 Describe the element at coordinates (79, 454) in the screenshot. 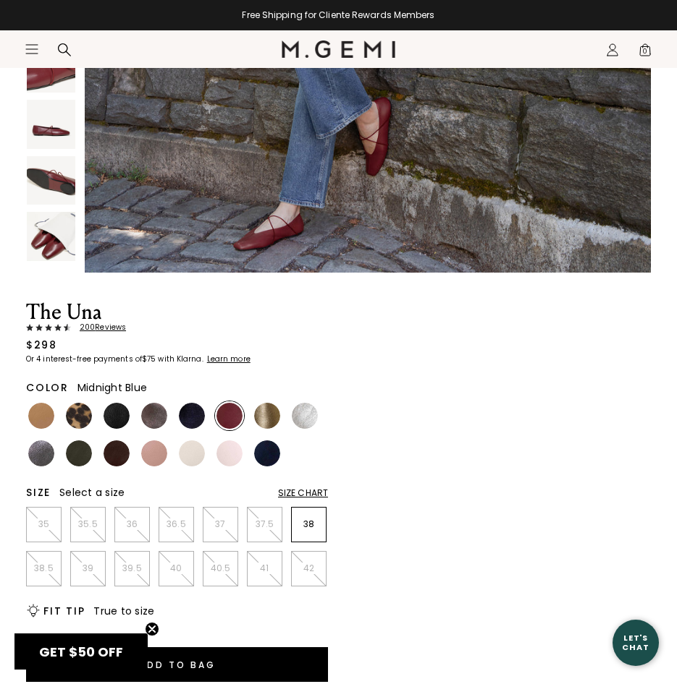

I see `img: Military` at that location.